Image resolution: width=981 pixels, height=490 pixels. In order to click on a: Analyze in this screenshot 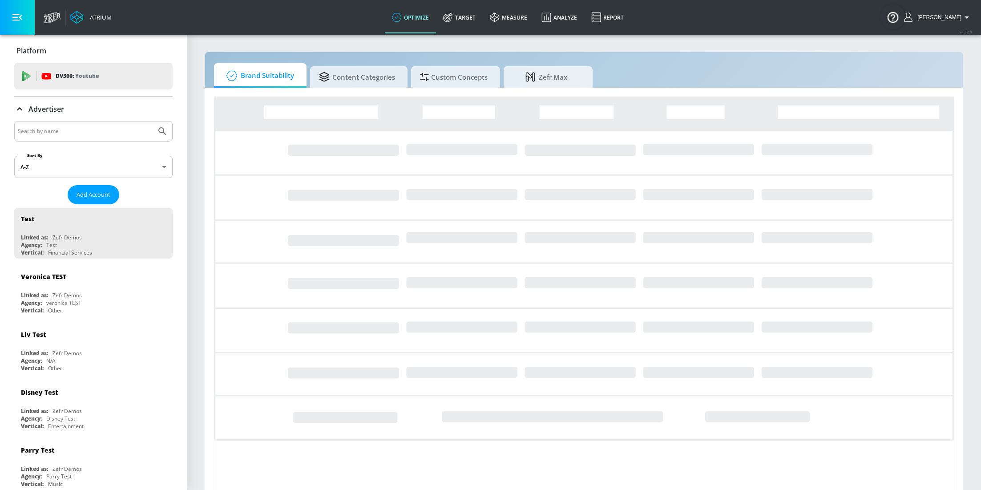, I will do `click(559, 17)`.